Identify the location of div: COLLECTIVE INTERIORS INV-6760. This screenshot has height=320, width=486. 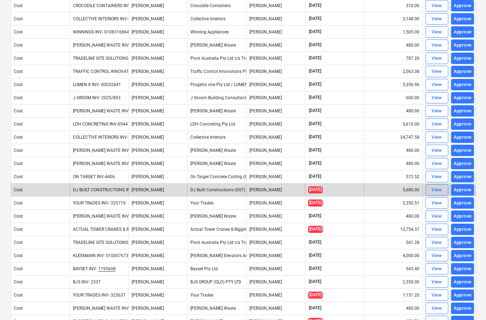
(105, 19).